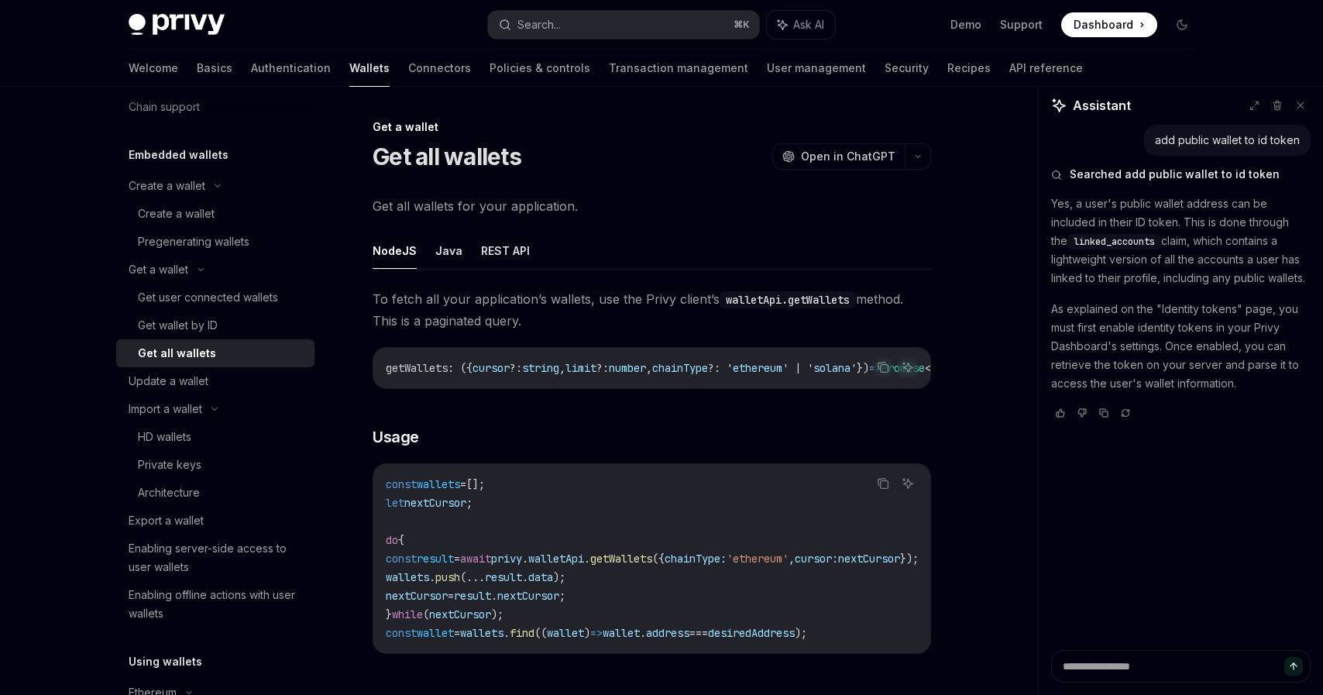 This screenshot has height=695, width=1323. Describe the element at coordinates (1113, 242) in the screenshot. I see `span: linked_accounts` at that location.